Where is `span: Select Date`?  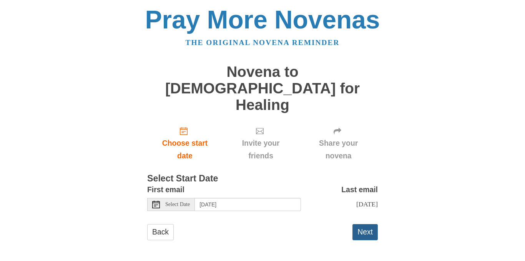
span: Select Date is located at coordinates (178, 204).